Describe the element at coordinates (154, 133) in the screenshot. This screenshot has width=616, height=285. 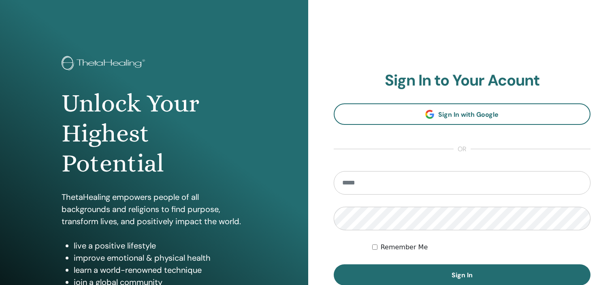
I see `h1: Unlock Your Highest Potential` at that location.